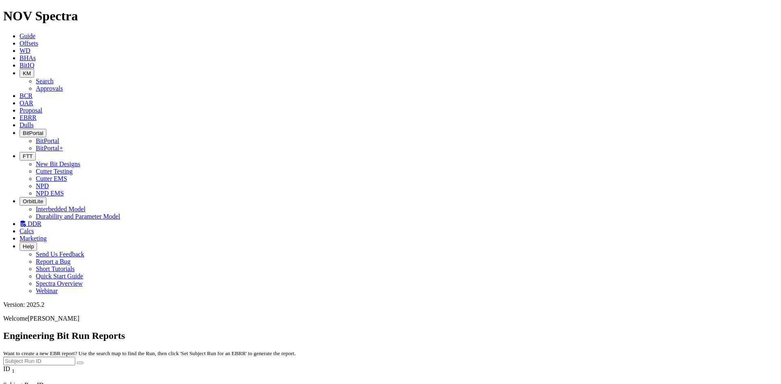  What do you see at coordinates (31, 110) in the screenshot?
I see `a: Proposal` at bounding box center [31, 110].